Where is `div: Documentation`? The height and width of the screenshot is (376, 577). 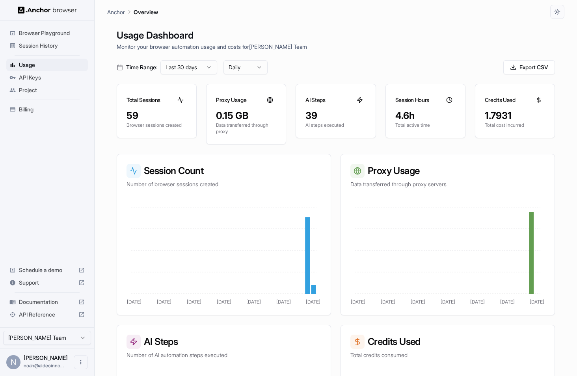
div: Documentation is located at coordinates (47, 302).